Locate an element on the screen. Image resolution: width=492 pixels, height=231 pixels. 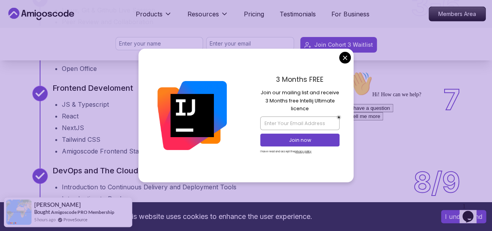
input: Enter your name is located at coordinates (160, 44).